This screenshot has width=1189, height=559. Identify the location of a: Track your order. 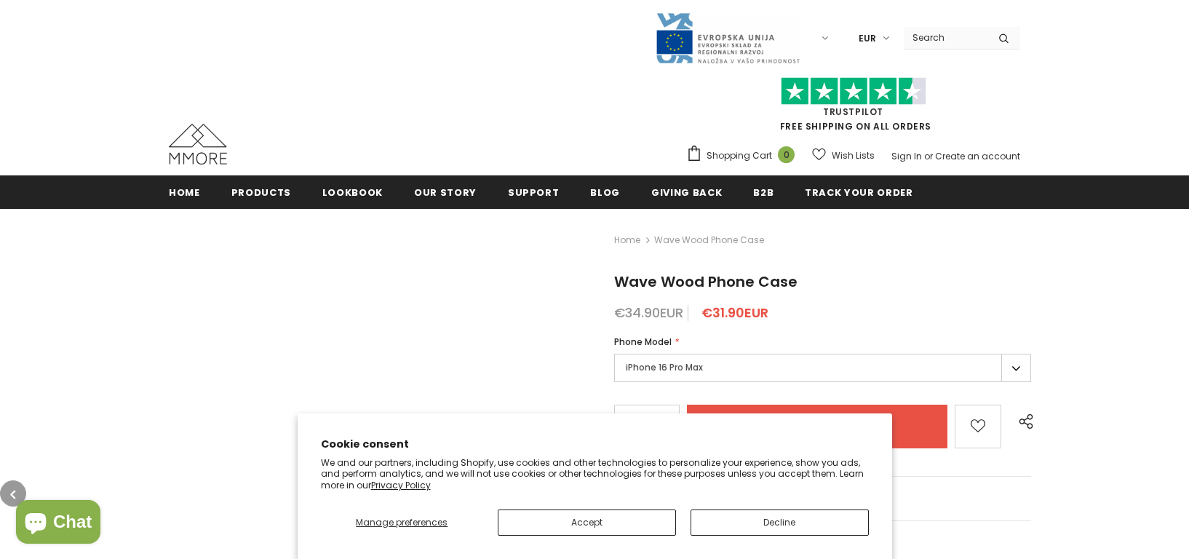
(859, 191).